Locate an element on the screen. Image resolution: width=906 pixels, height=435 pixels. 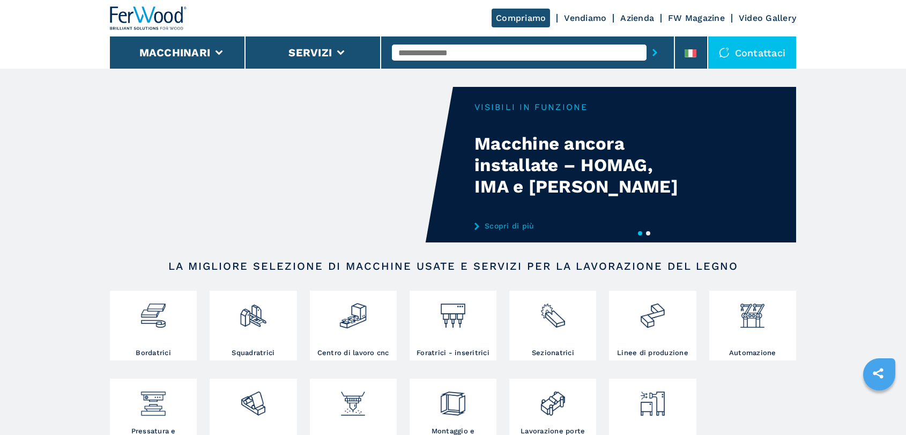
img: automazione.png is located at coordinates (752, 311).